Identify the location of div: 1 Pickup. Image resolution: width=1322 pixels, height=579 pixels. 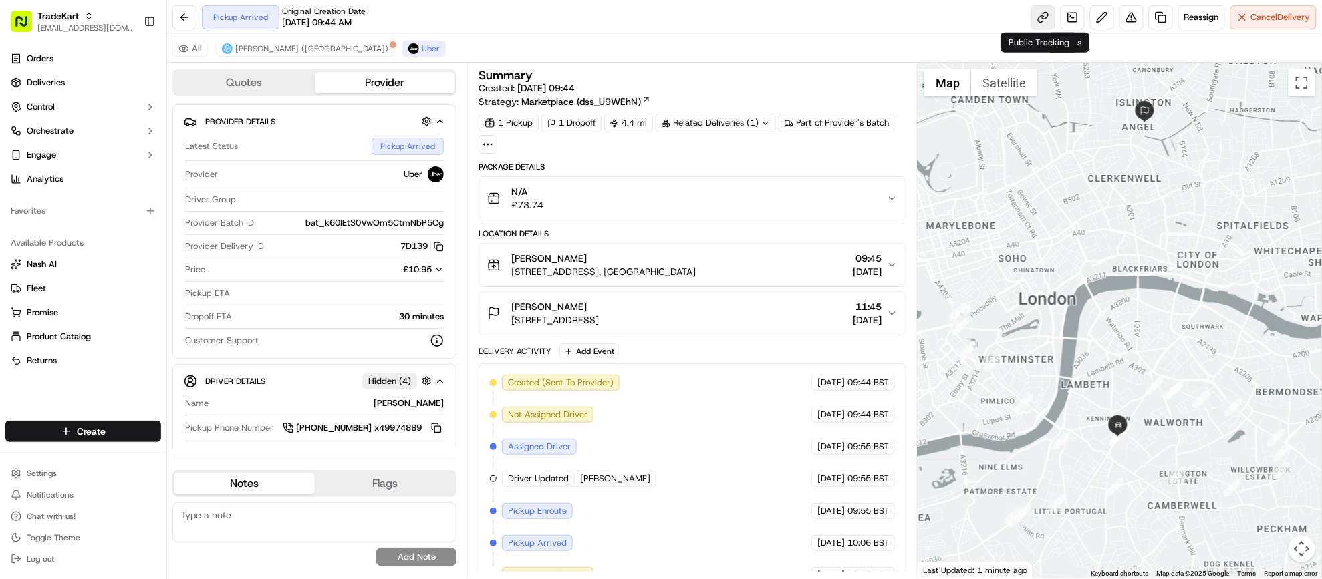
(508, 123).